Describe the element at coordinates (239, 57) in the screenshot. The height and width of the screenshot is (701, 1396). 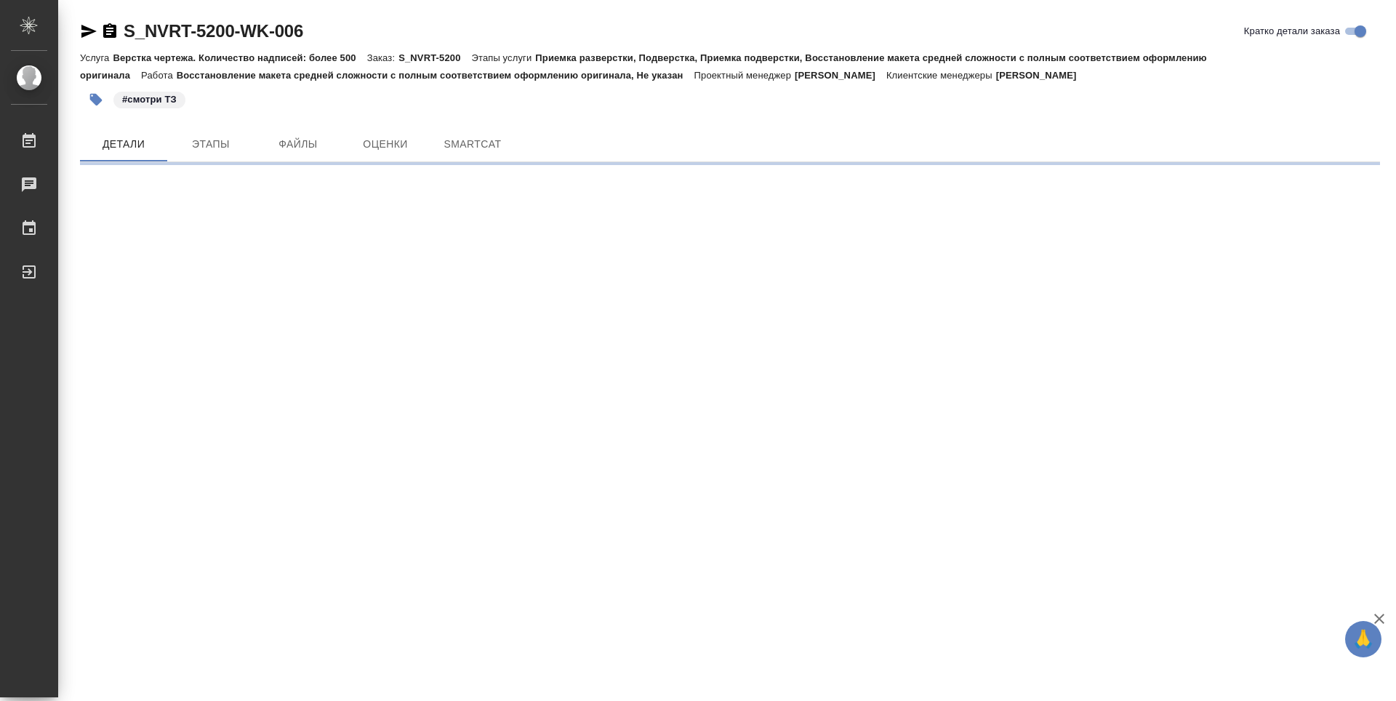
I see `p: Верстка чертежа. Количество надписей: более 500` at that location.